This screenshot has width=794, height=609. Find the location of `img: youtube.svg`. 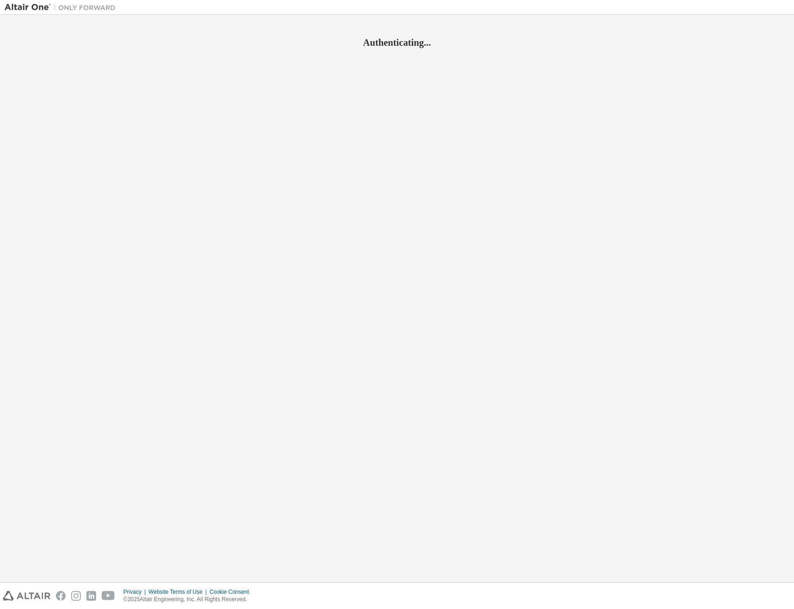

img: youtube.svg is located at coordinates (108, 596).